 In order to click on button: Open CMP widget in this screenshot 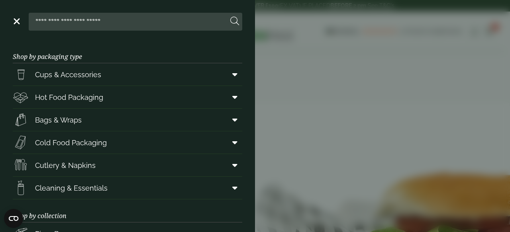, I will do `click(14, 219)`.